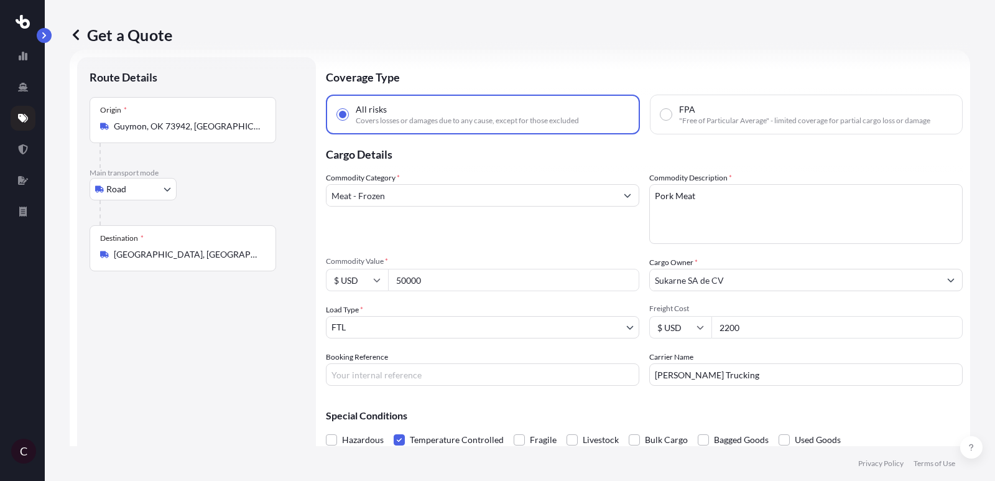  I want to click on p: Get a Quote, so click(121, 35).